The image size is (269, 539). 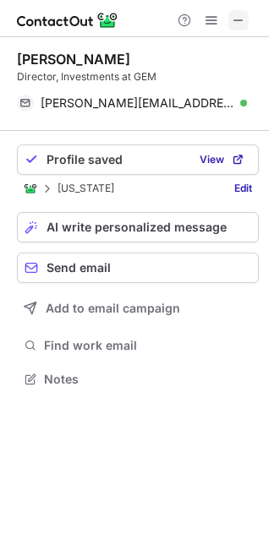 What do you see at coordinates (148, 346) in the screenshot?
I see `span: Find work email` at bounding box center [148, 346].